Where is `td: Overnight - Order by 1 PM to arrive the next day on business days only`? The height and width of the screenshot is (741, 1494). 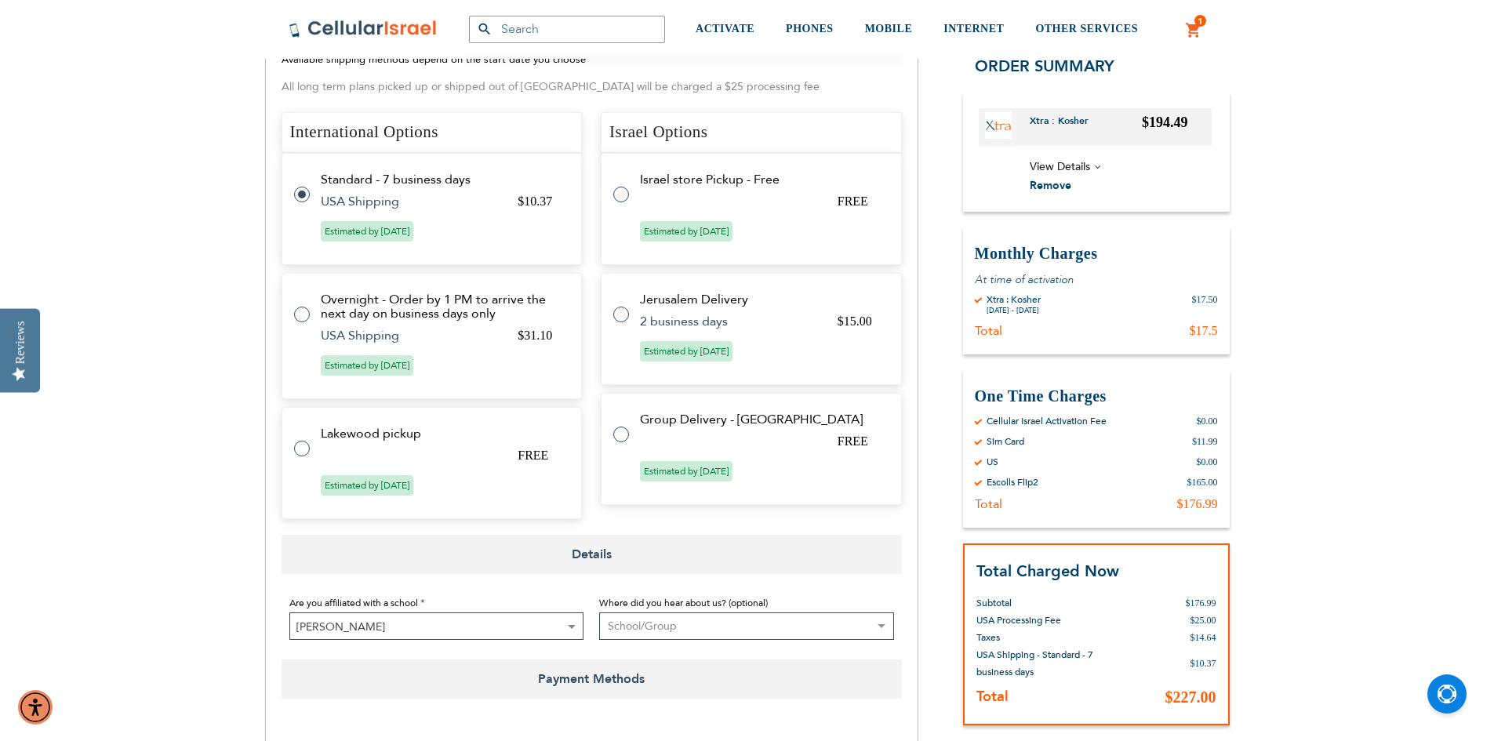
td: Overnight - Order by 1 PM to arrive the next day on business days only is located at coordinates (441, 307).